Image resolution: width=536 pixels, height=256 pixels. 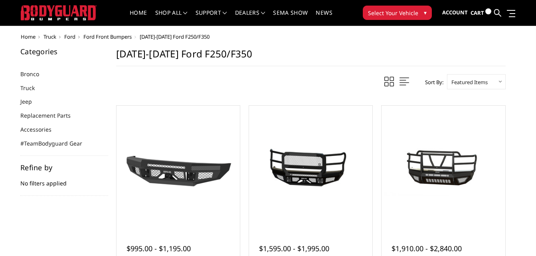 I want to click on a: News, so click(x=323, y=18).